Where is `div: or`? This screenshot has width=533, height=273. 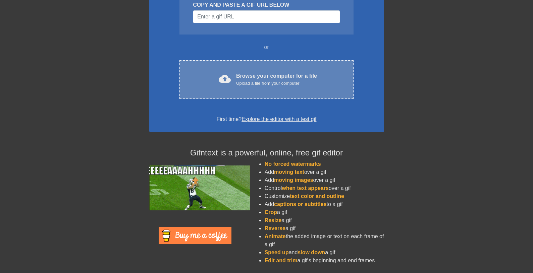 div: or is located at coordinates (267, 47).